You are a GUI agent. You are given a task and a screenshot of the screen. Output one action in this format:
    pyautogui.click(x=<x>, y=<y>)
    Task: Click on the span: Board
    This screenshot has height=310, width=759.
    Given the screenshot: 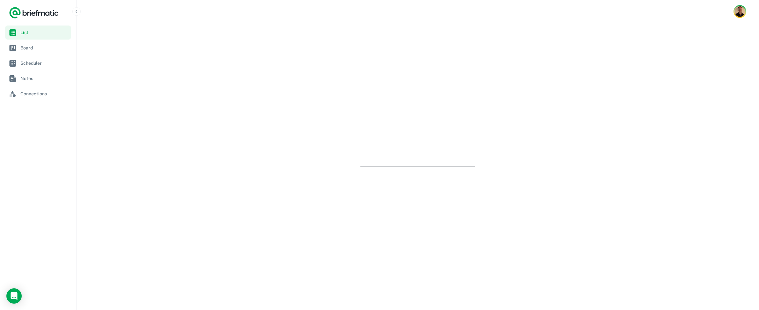 What is the action you would take?
    pyautogui.click(x=44, y=48)
    